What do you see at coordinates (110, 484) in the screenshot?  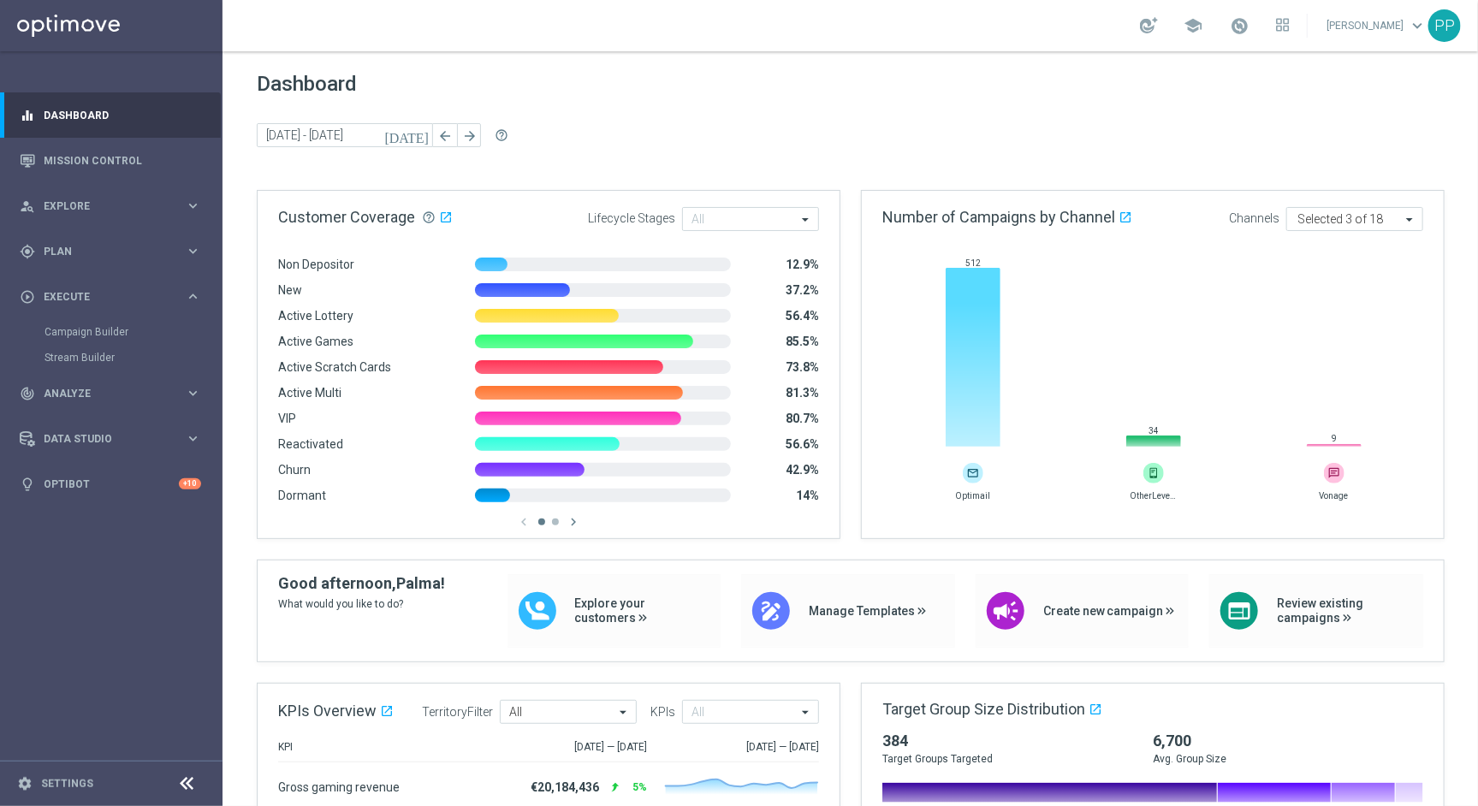 I see `div: lightbulb Optibot +10` at bounding box center [110, 484].